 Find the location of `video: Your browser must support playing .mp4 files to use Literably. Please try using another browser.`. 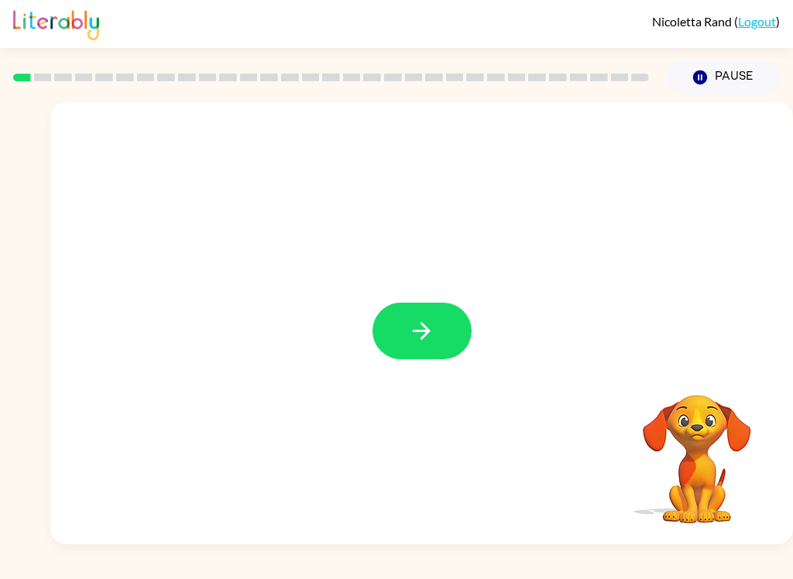

video: Your browser must support playing .mp4 files to use Literably. Please try using another browser. is located at coordinates (697, 449).